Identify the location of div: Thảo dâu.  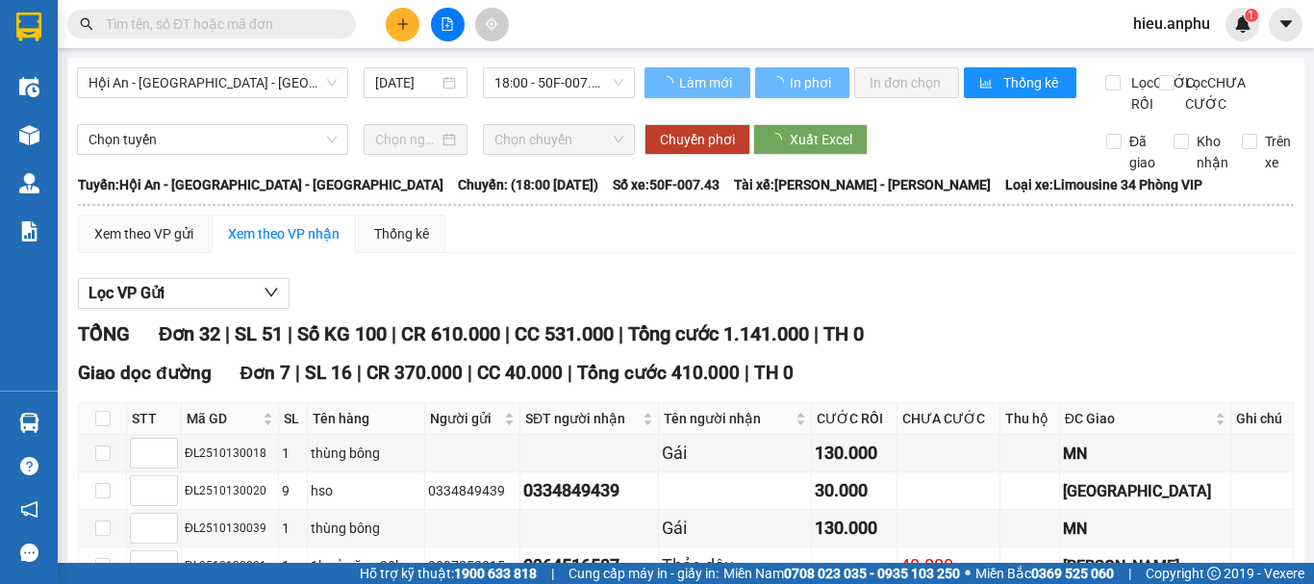
(735, 566).